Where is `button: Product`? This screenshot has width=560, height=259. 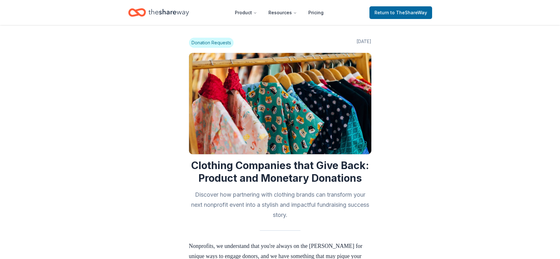
button: Product is located at coordinates (246, 13).